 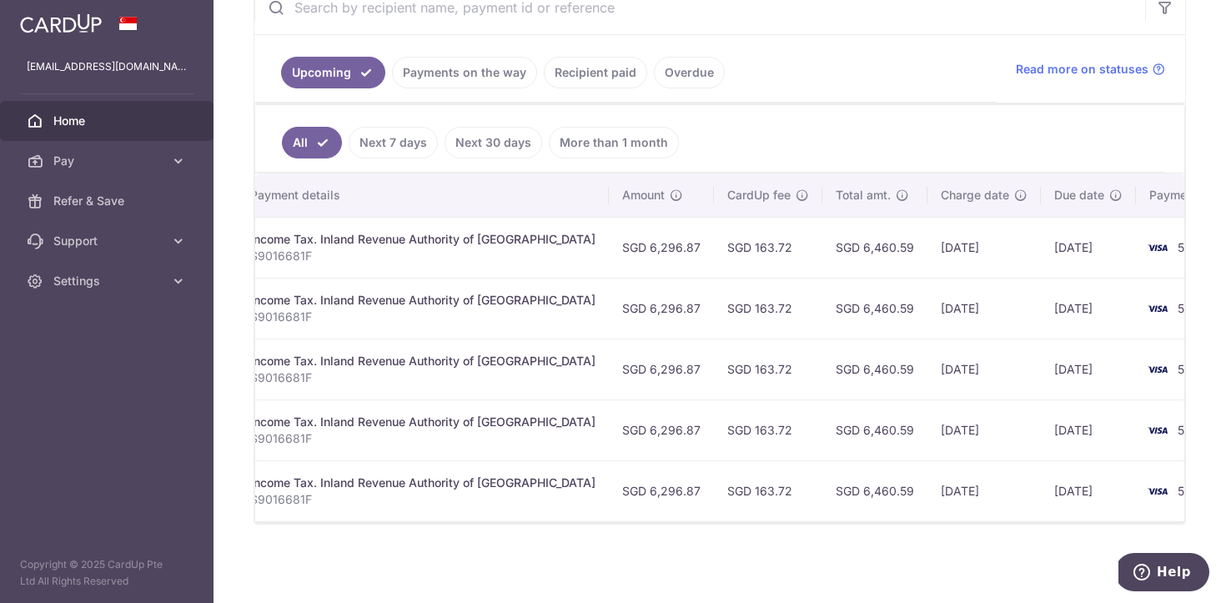 I want to click on span: Pay, so click(x=108, y=161).